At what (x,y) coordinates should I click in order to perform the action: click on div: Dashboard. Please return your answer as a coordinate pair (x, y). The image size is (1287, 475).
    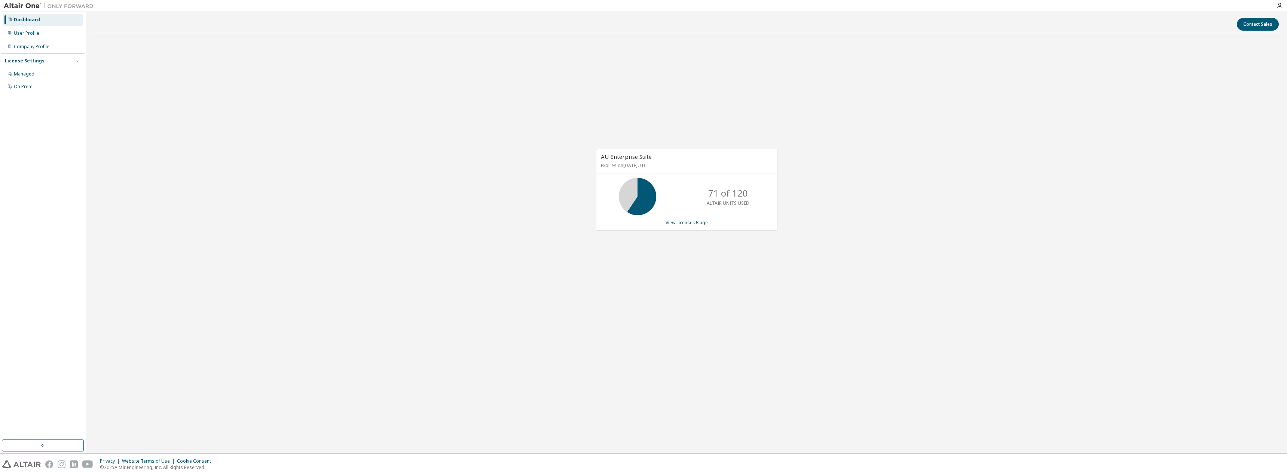
    Looking at the image, I should click on (27, 20).